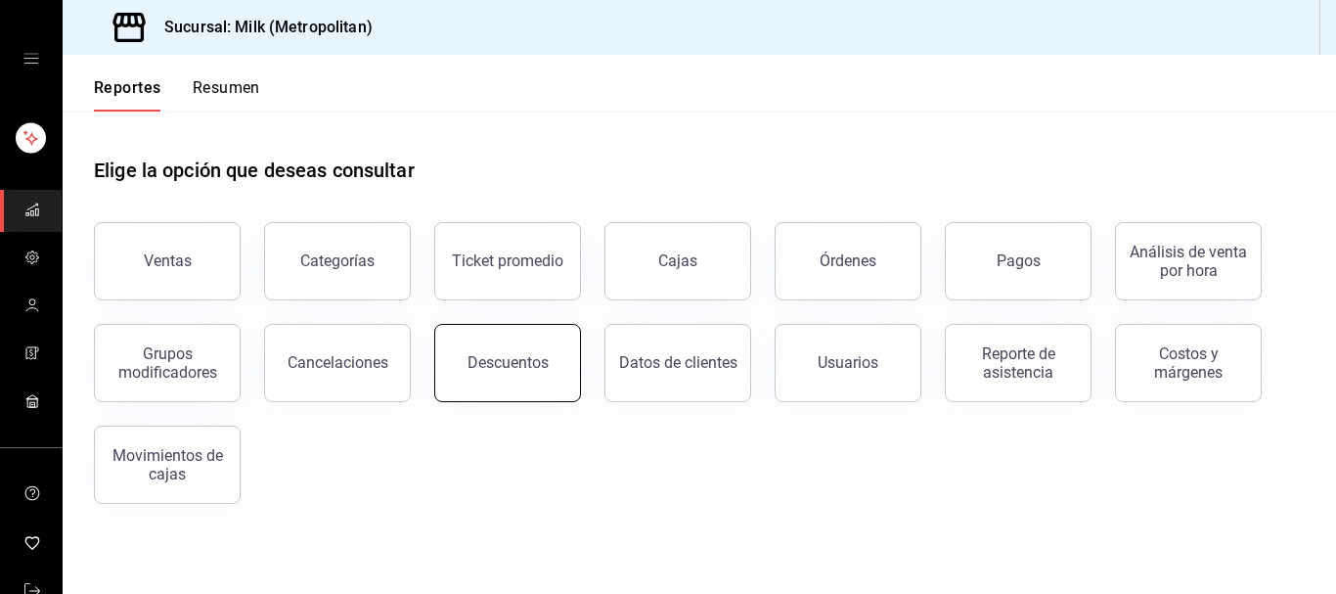 Image resolution: width=1336 pixels, height=594 pixels. What do you see at coordinates (167, 363) in the screenshot?
I see `div: Grupos modificadores` at bounding box center [167, 363].